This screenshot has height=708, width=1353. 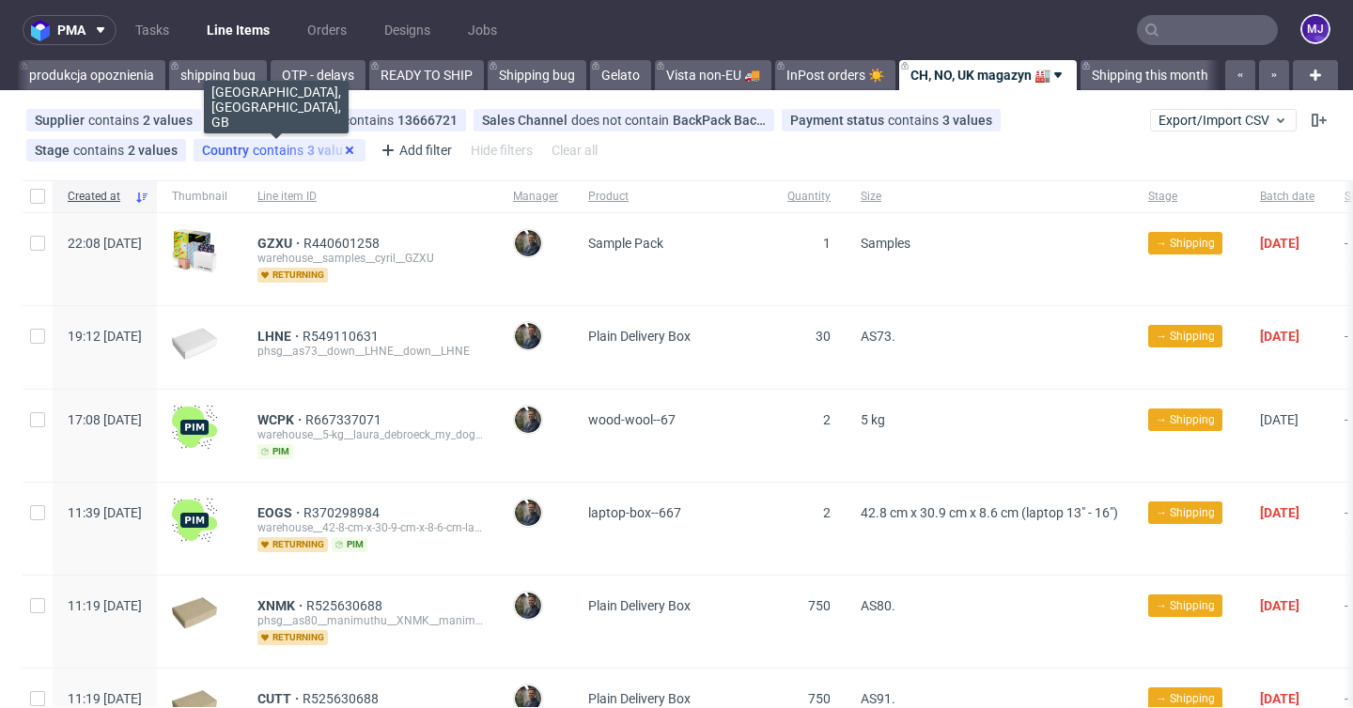 I want to click on a: Shipping bug, so click(x=536, y=75).